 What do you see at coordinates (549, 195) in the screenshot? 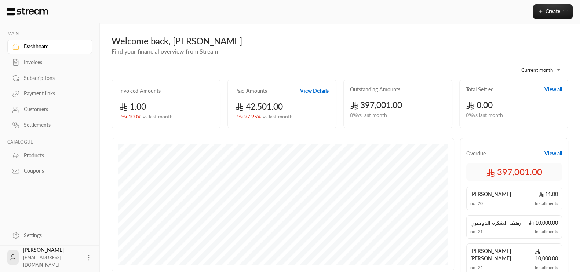
I see `span: 11.00` at bounding box center [549, 195].